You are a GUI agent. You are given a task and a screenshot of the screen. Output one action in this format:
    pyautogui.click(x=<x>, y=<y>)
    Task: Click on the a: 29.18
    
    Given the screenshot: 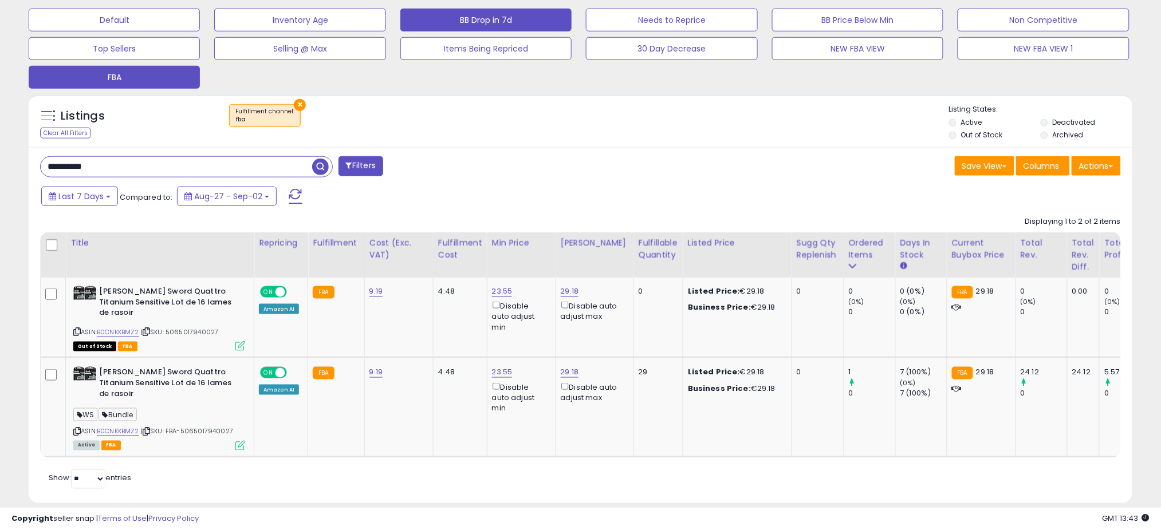 What is the action you would take?
    pyautogui.click(x=570, y=291)
    